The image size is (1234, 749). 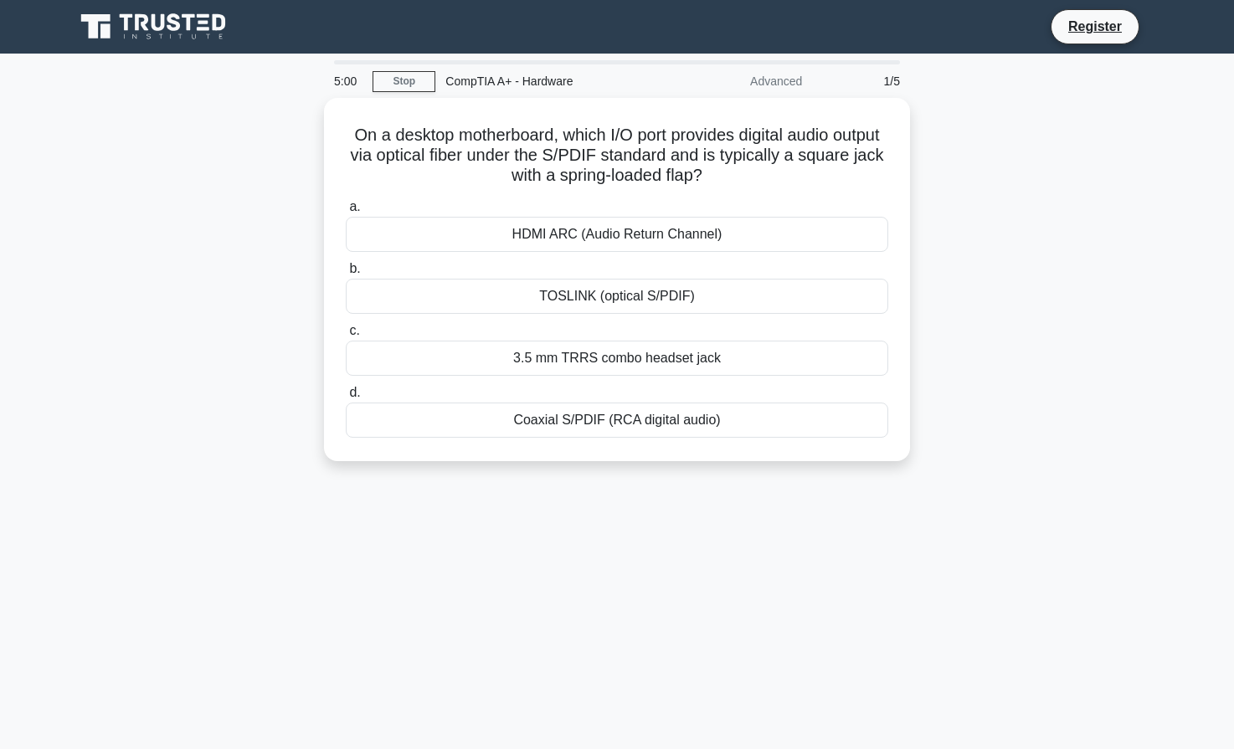 I want to click on div: 3.5 mm TRRS combo headset jack, so click(x=617, y=358).